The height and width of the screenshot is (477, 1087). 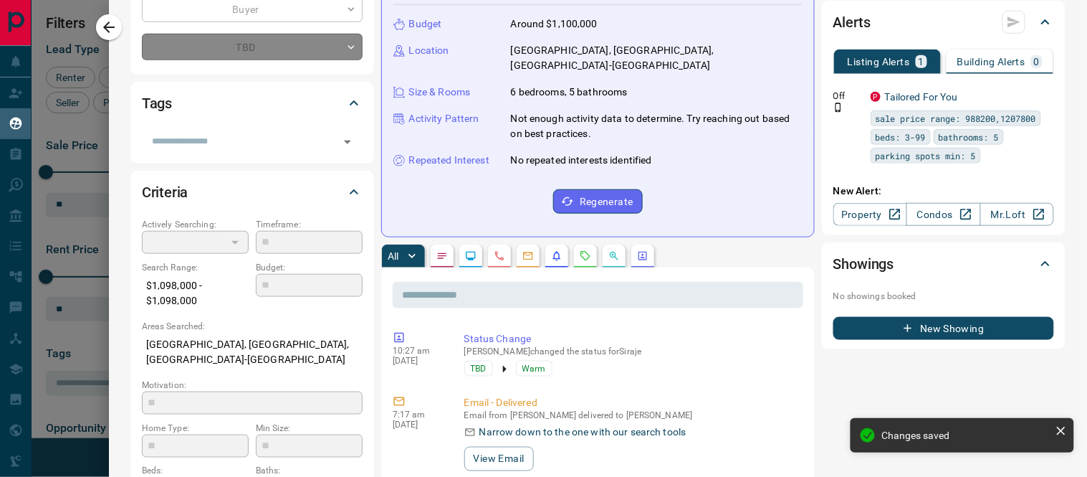 I want to click on div: Alerts, so click(x=944, y=22).